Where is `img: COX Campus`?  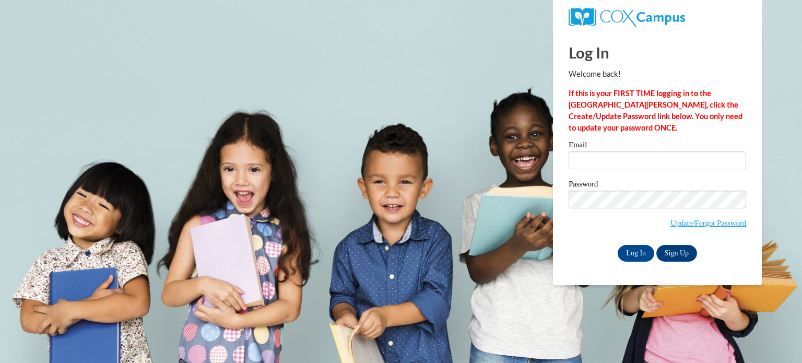 img: COX Campus is located at coordinates (627, 17).